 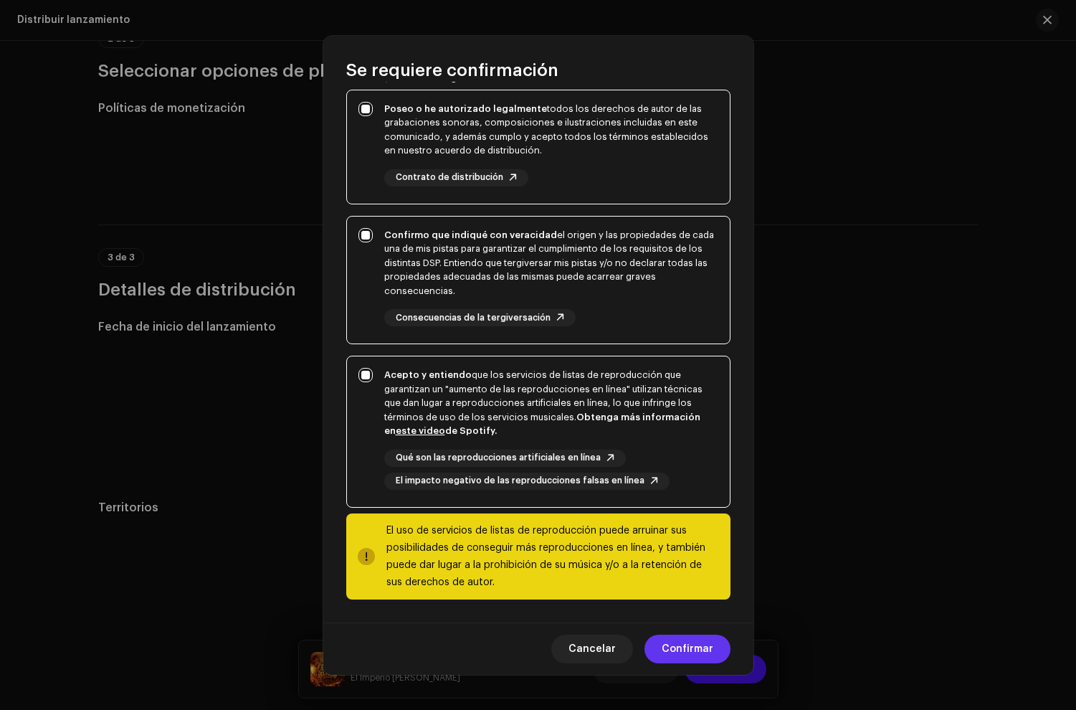 I want to click on strong: Confirmo que indiqué con veracidad, so click(x=470, y=234).